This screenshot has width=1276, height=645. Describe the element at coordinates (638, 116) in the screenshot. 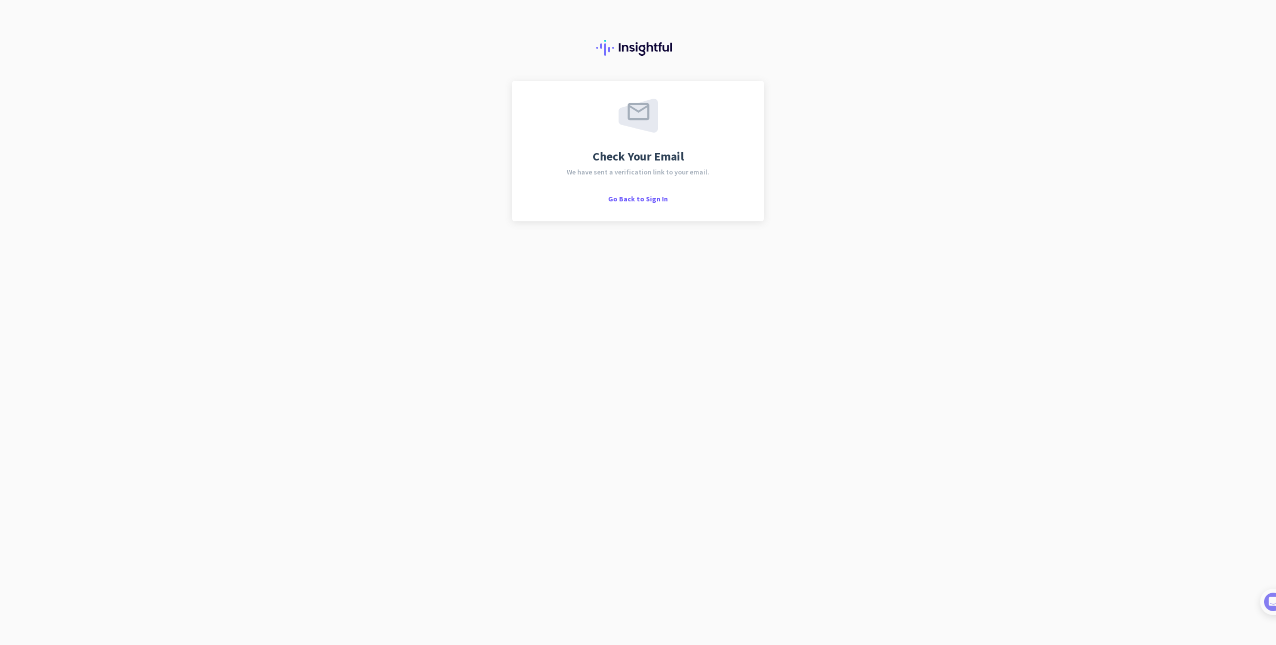

I see `img: email-sent` at that location.